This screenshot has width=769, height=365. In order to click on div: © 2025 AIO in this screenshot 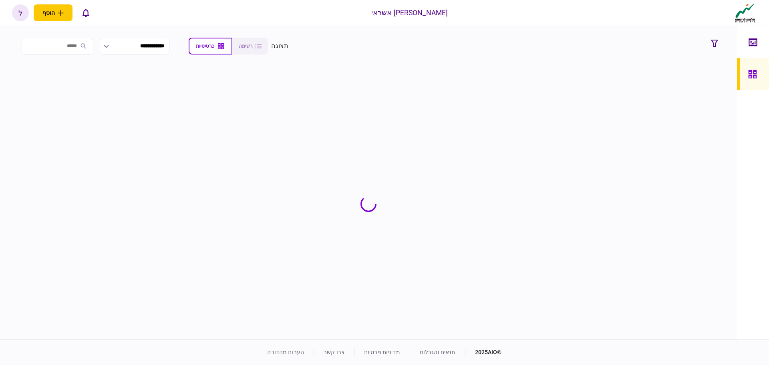, I will do `click(483, 352)`.